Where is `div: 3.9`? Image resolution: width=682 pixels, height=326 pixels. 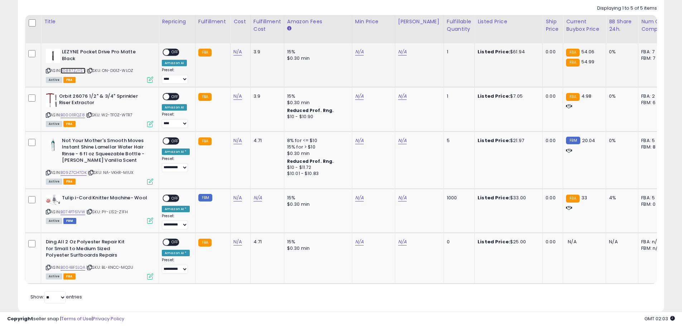 div: 3.9 is located at coordinates (266, 52).